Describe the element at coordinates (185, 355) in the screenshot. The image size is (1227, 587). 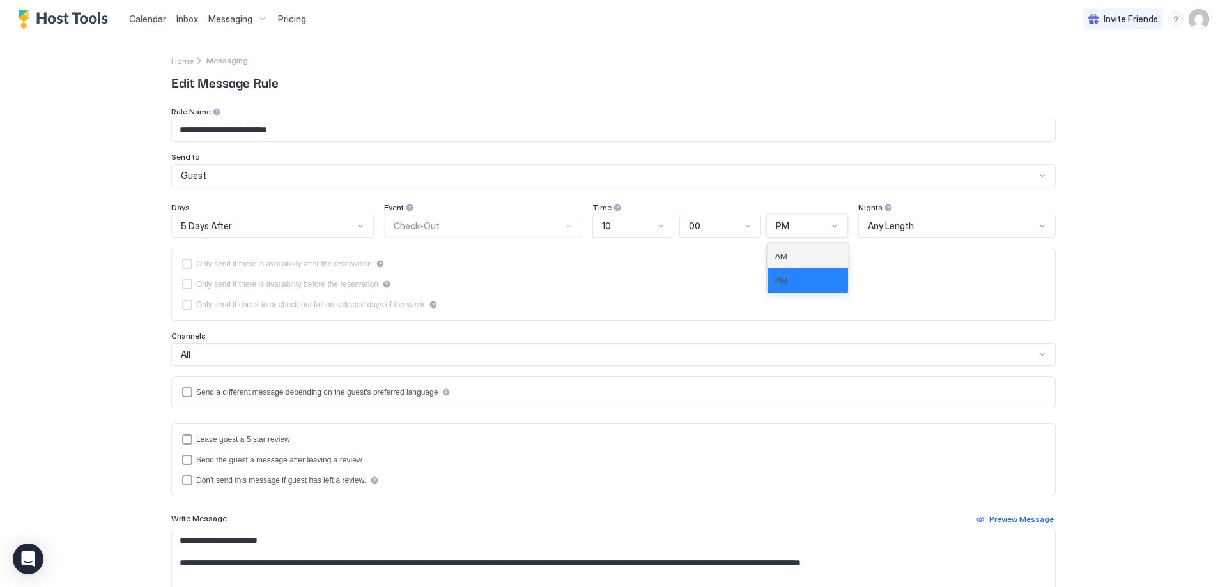
I see `span: All` at that location.